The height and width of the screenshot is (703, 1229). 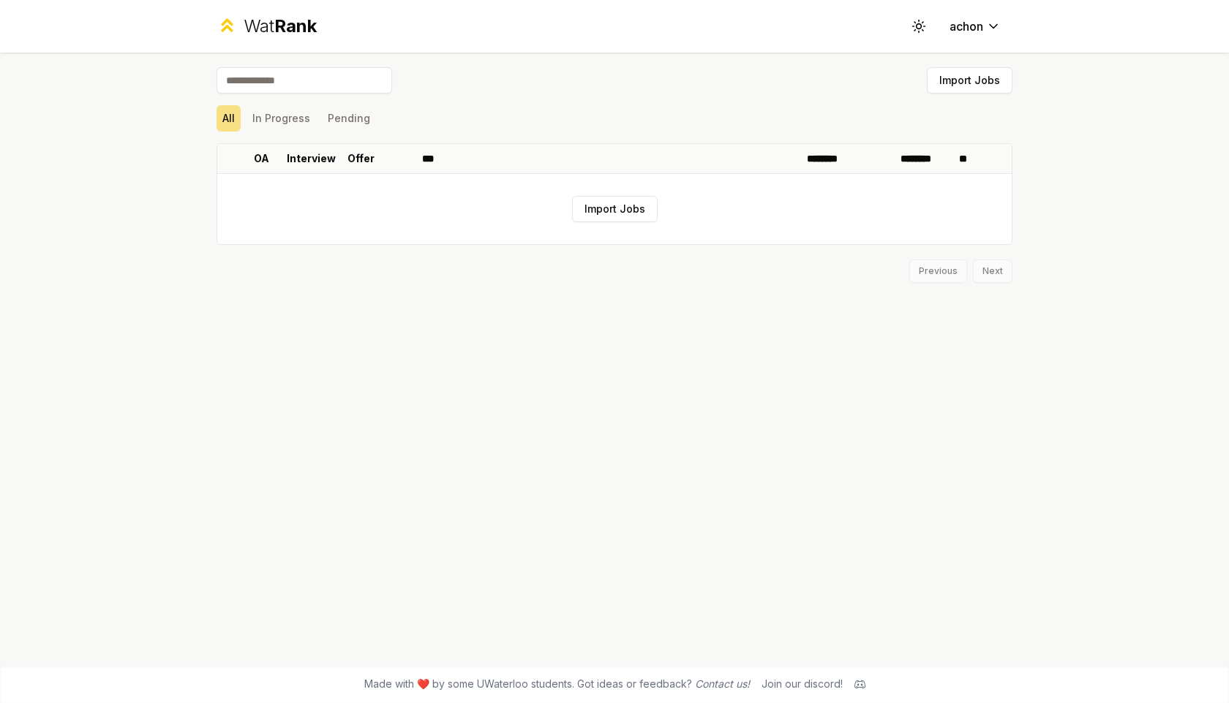 What do you see at coordinates (281, 118) in the screenshot?
I see `button: In Progress` at bounding box center [281, 118].